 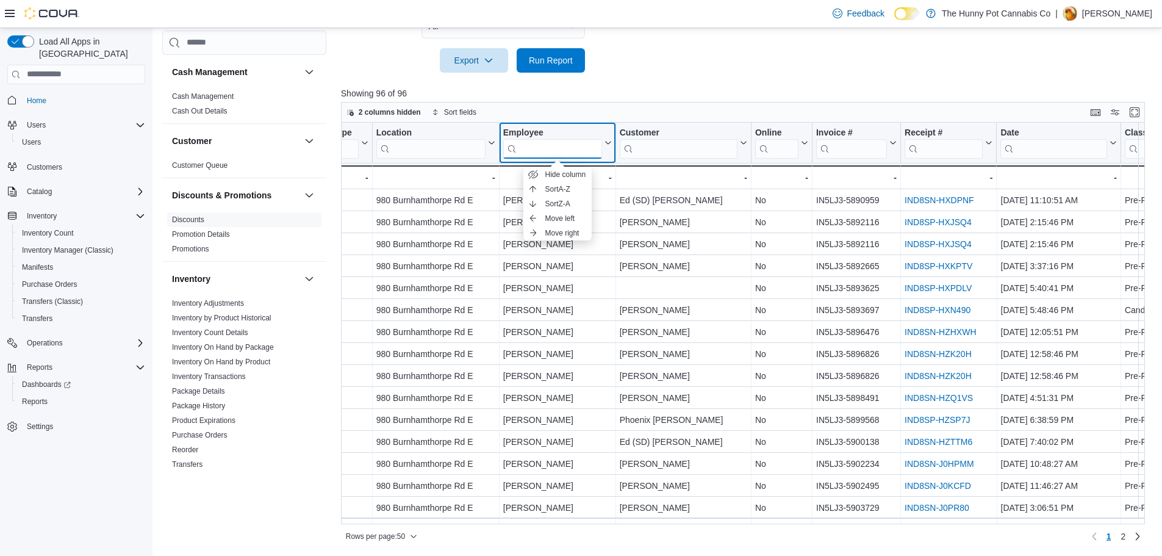 I want to click on div: IN5LJ3-5898491, so click(x=856, y=398).